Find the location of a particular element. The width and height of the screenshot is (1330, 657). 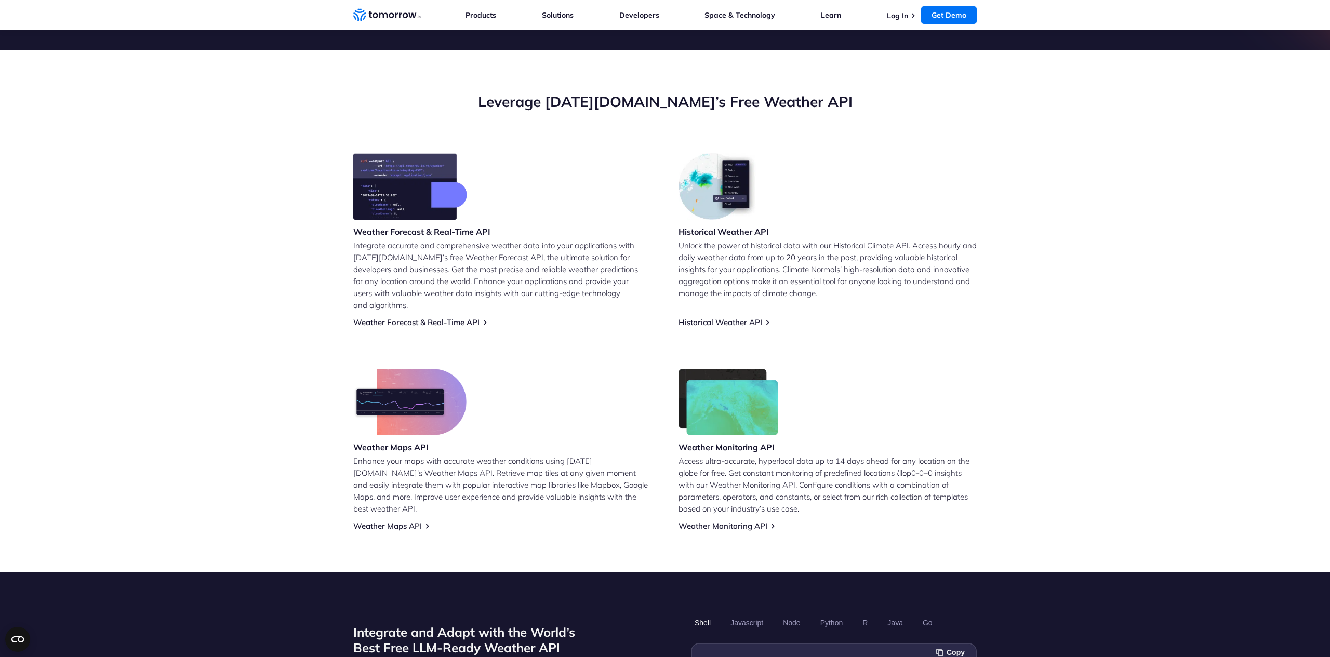

button: Go is located at coordinates (927, 623).